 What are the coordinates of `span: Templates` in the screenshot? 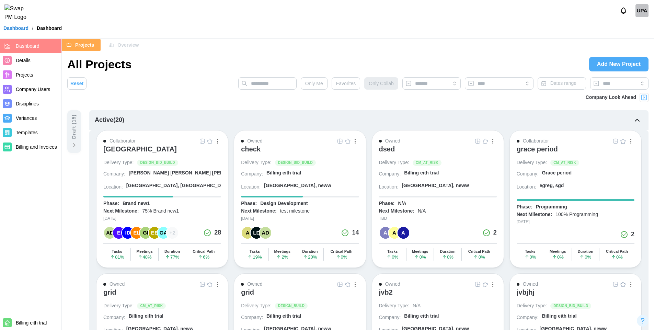 It's located at (27, 133).